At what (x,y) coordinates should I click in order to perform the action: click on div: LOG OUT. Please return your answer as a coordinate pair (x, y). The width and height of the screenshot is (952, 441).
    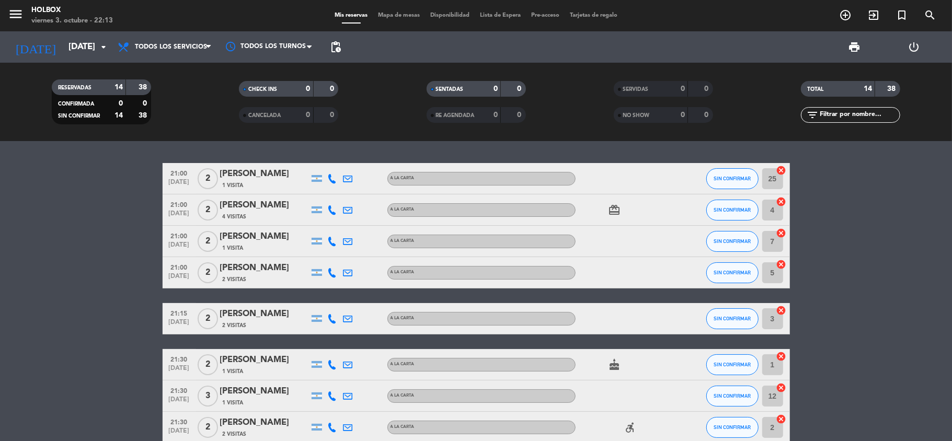
    Looking at the image, I should click on (914, 47).